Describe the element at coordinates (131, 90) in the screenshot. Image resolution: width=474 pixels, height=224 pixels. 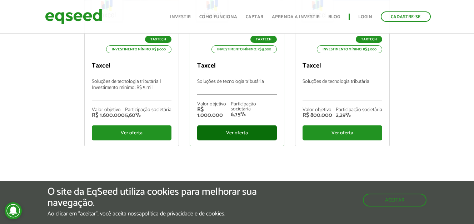
I see `p: Soluções de tecnologia tributária | Investimento mínimo: R$ 5 mil` at that location.